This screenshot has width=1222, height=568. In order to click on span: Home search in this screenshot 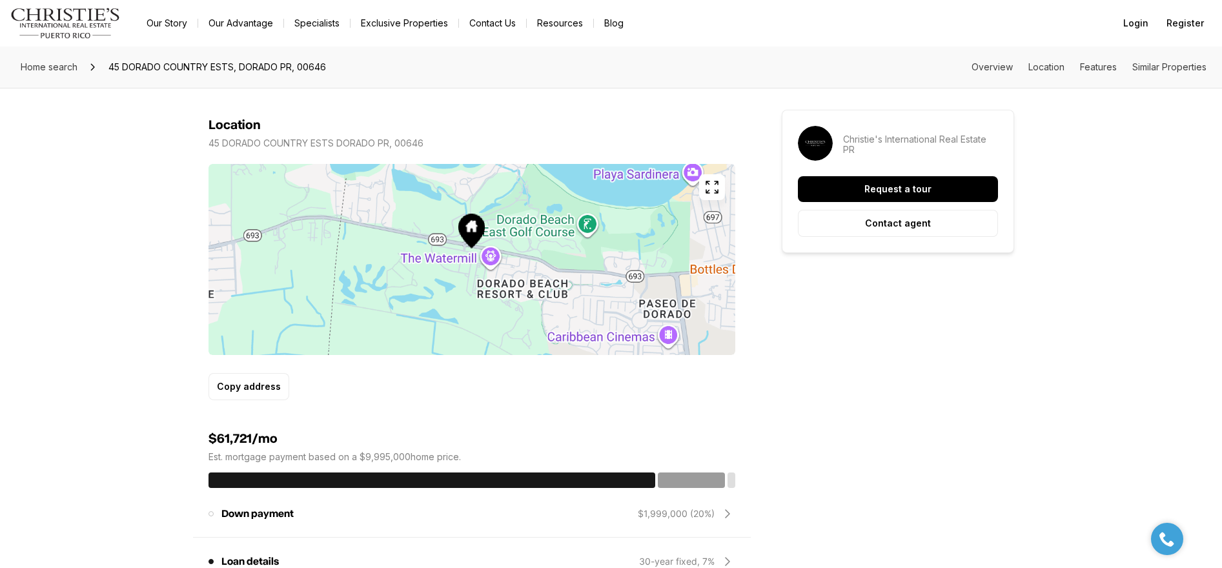, I will do `click(49, 66)`.